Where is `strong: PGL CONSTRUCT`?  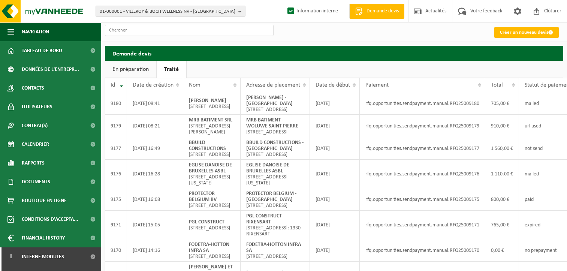
strong: PGL CONSTRUCT is located at coordinates (207, 222).